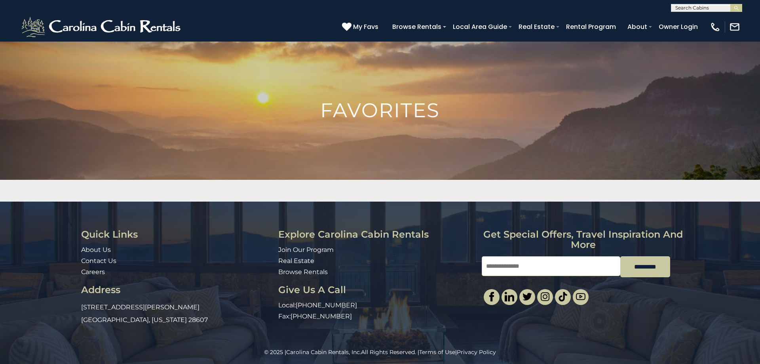  I want to click on a: Carolina Cabin Rentals, Inc., so click(323, 352).